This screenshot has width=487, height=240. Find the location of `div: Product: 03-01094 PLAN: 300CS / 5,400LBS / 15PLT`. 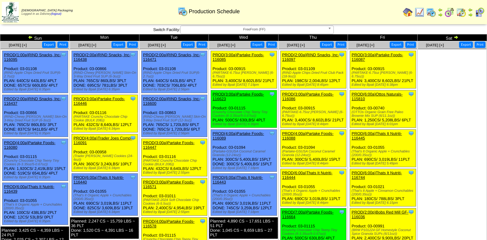

div: Product: 03-01094 PLAN: 300CS / 5,400LBS / 15PLT is located at coordinates (313, 148).